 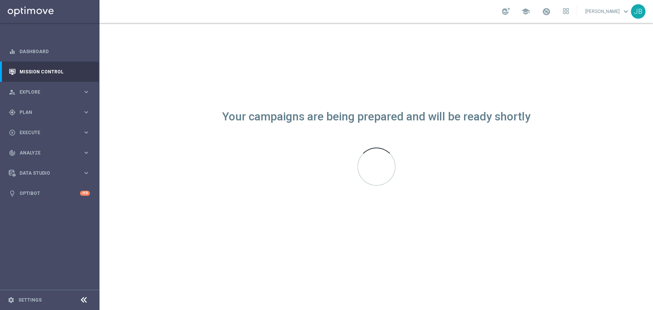 I want to click on div: gps_fixed Plan keyboard_arrow_right, so click(x=49, y=112).